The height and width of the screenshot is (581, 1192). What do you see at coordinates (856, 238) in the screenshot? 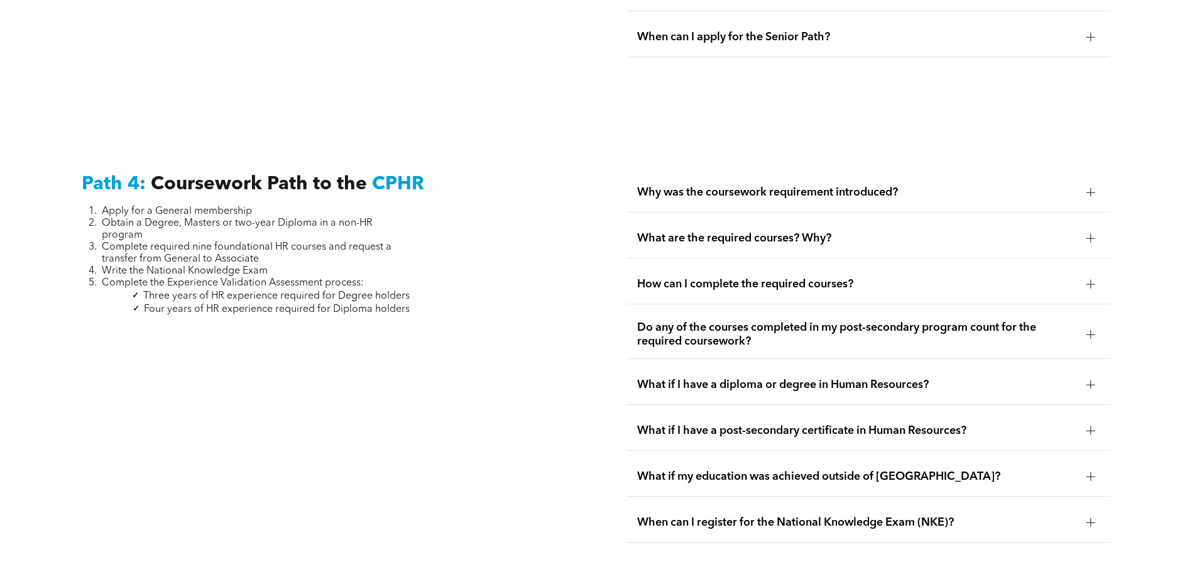
I see `span: What are the required courses? Why?` at bounding box center [856, 238].